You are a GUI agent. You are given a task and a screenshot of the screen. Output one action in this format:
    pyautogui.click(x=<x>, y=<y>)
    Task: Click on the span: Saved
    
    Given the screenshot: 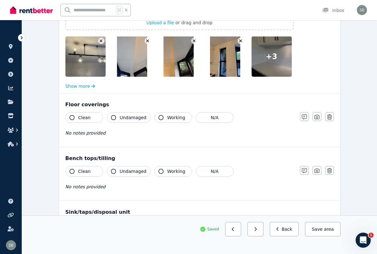 What is the action you would take?
    pyautogui.click(x=213, y=229)
    